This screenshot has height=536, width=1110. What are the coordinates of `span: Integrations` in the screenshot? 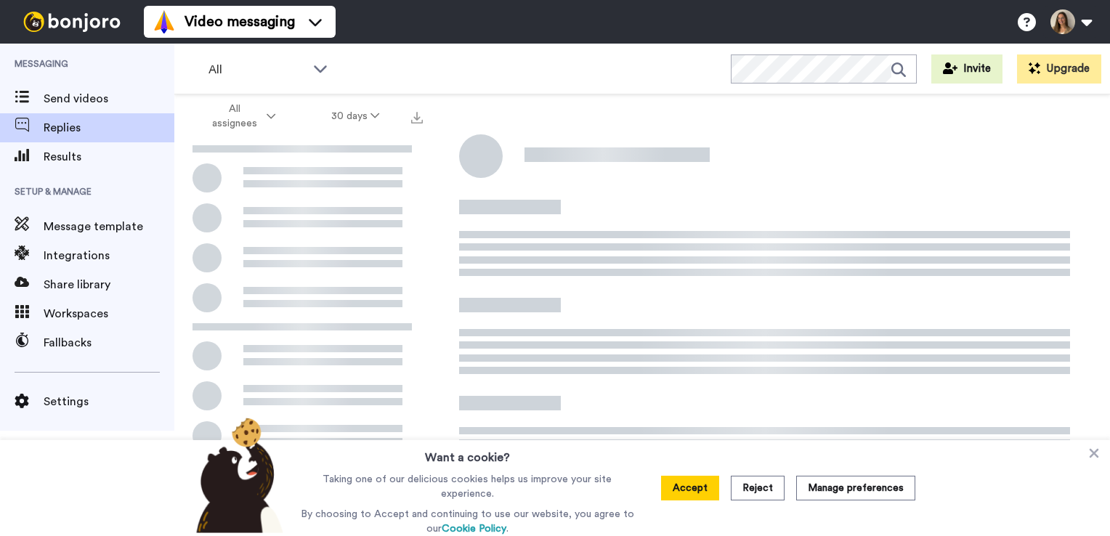 It's located at (109, 256).